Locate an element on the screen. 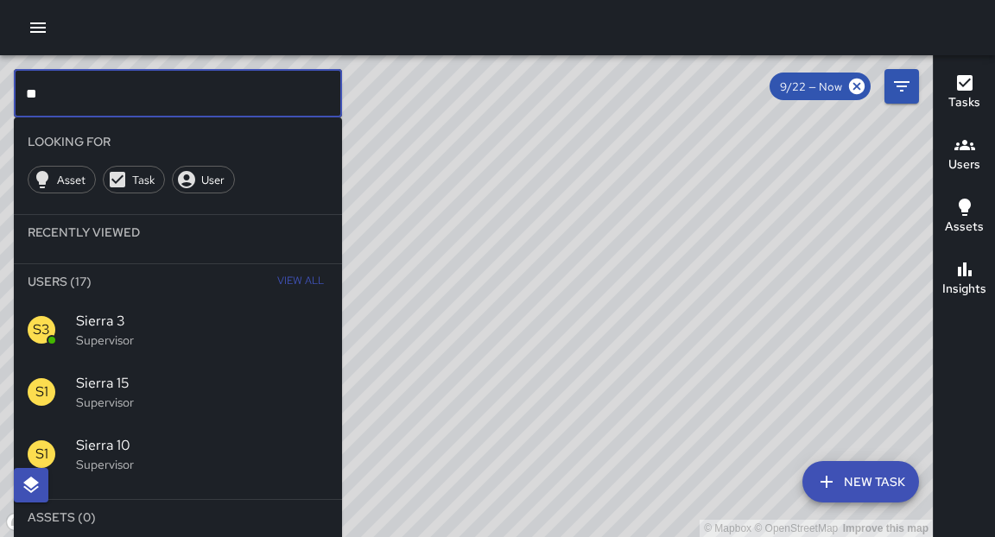  div: User is located at coordinates (203, 180).